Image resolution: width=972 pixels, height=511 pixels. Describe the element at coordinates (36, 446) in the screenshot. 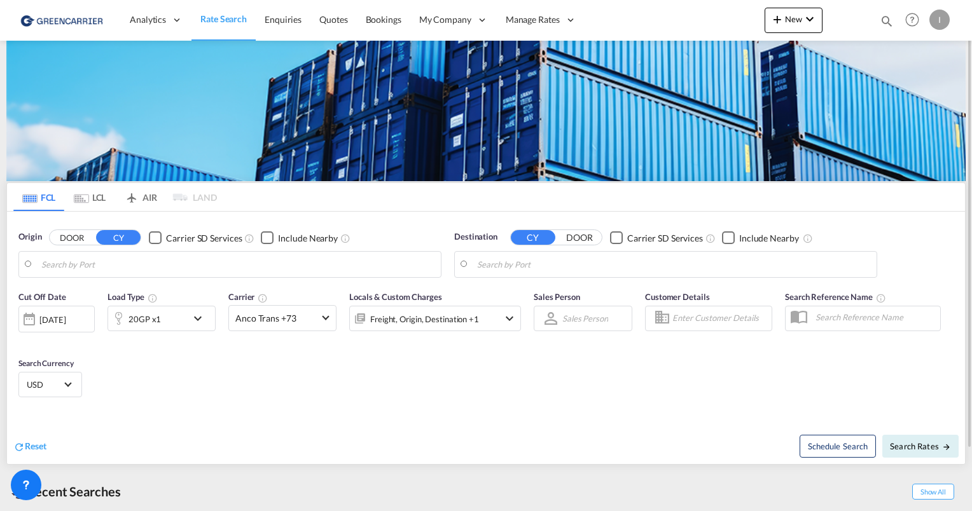

I see `span: Reset` at that location.